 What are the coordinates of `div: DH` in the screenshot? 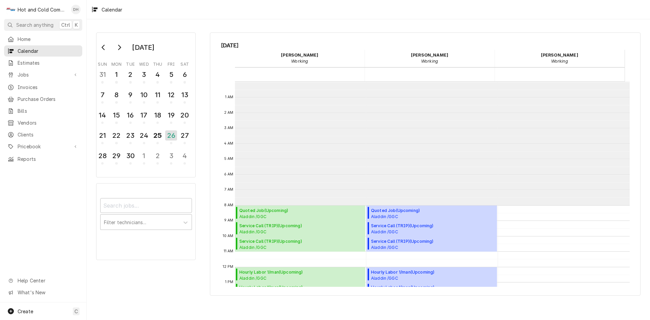 It's located at (76, 9).